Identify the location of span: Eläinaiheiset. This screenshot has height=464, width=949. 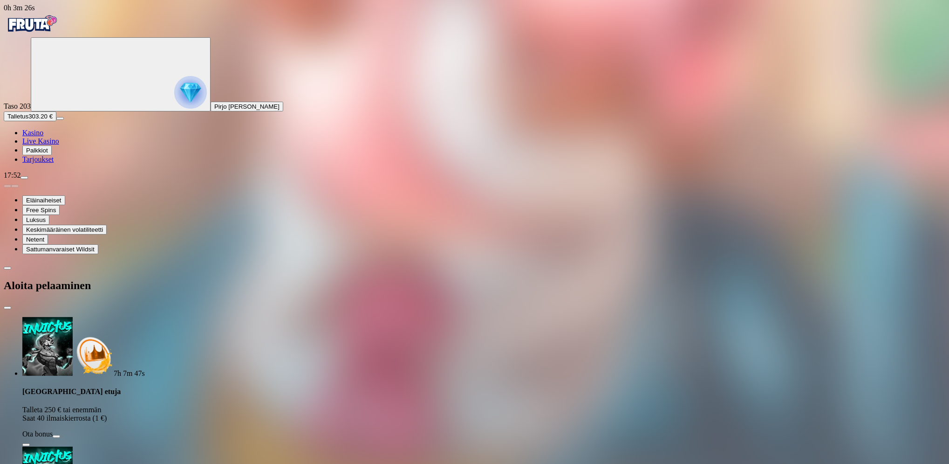
(44, 200).